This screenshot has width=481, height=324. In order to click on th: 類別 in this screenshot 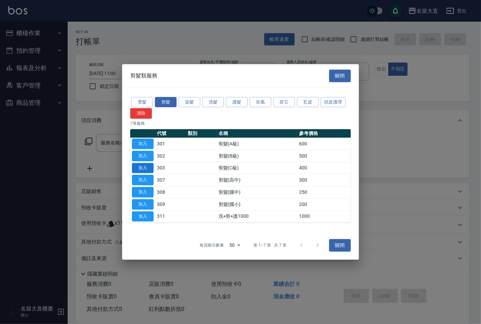, I will do `click(201, 134)`.